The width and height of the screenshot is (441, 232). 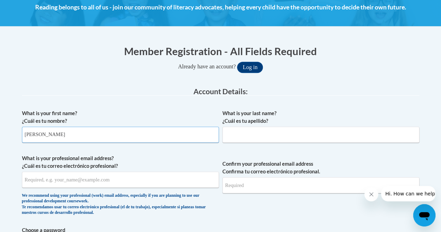 What do you see at coordinates (207, 66) in the screenshot?
I see `span: Already have an account?` at bounding box center [207, 66].